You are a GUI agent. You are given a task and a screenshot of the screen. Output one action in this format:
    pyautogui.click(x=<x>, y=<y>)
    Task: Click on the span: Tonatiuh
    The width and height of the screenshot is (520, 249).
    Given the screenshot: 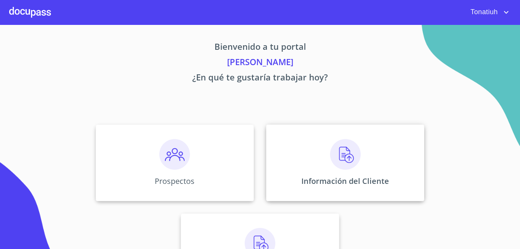 What is the action you would take?
    pyautogui.click(x=483, y=12)
    